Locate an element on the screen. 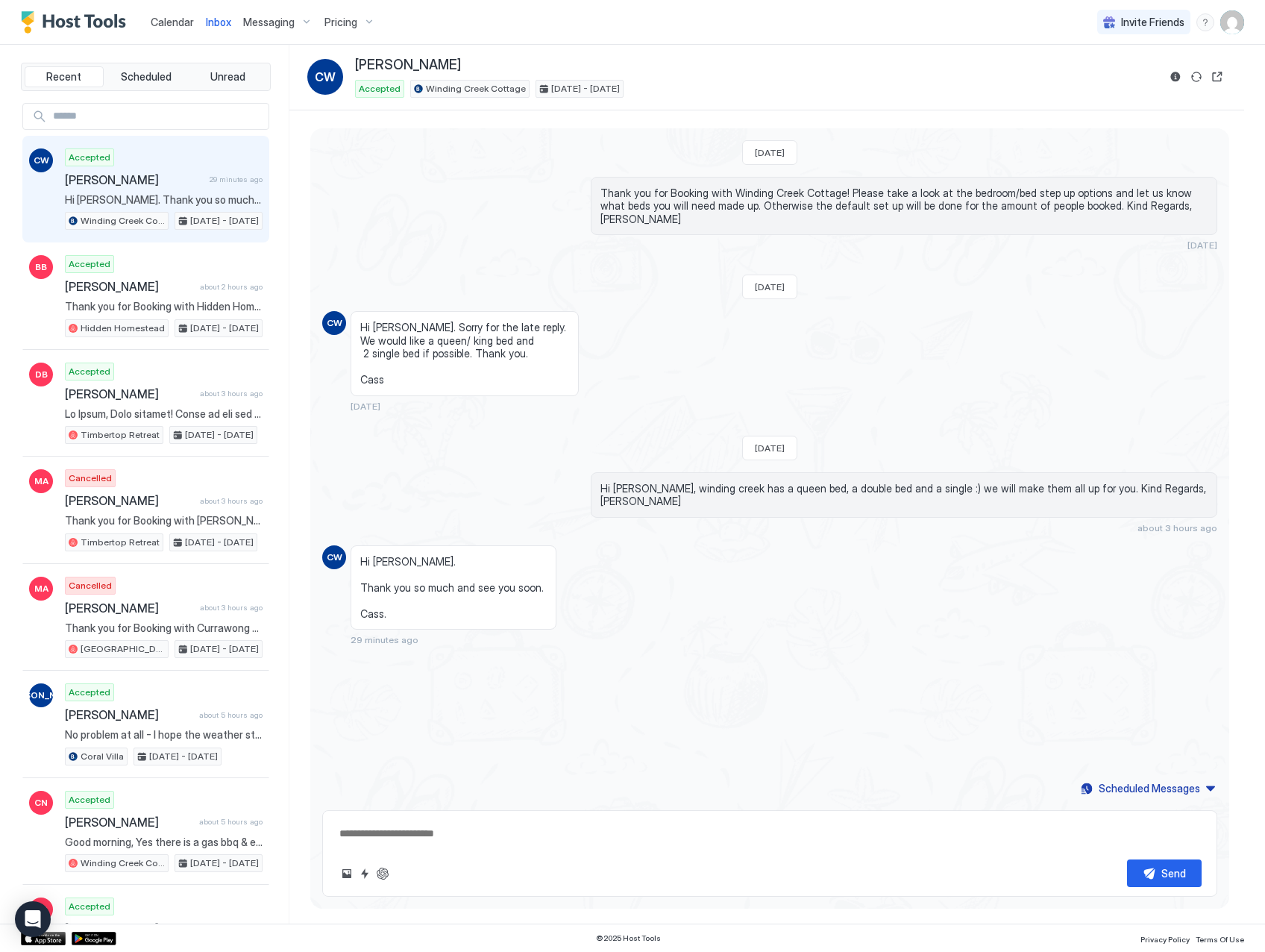 Image resolution: width=1265 pixels, height=952 pixels. span: about 5 hours ago is located at coordinates (230, 821).